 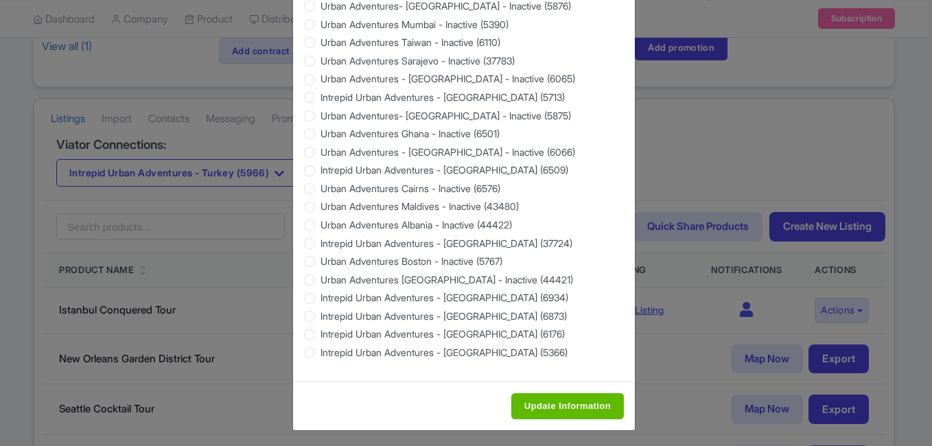 What do you see at coordinates (416, 224) in the screenshot?
I see `label: Urban Adventures Albania - Inactive (44422)` at bounding box center [416, 224].